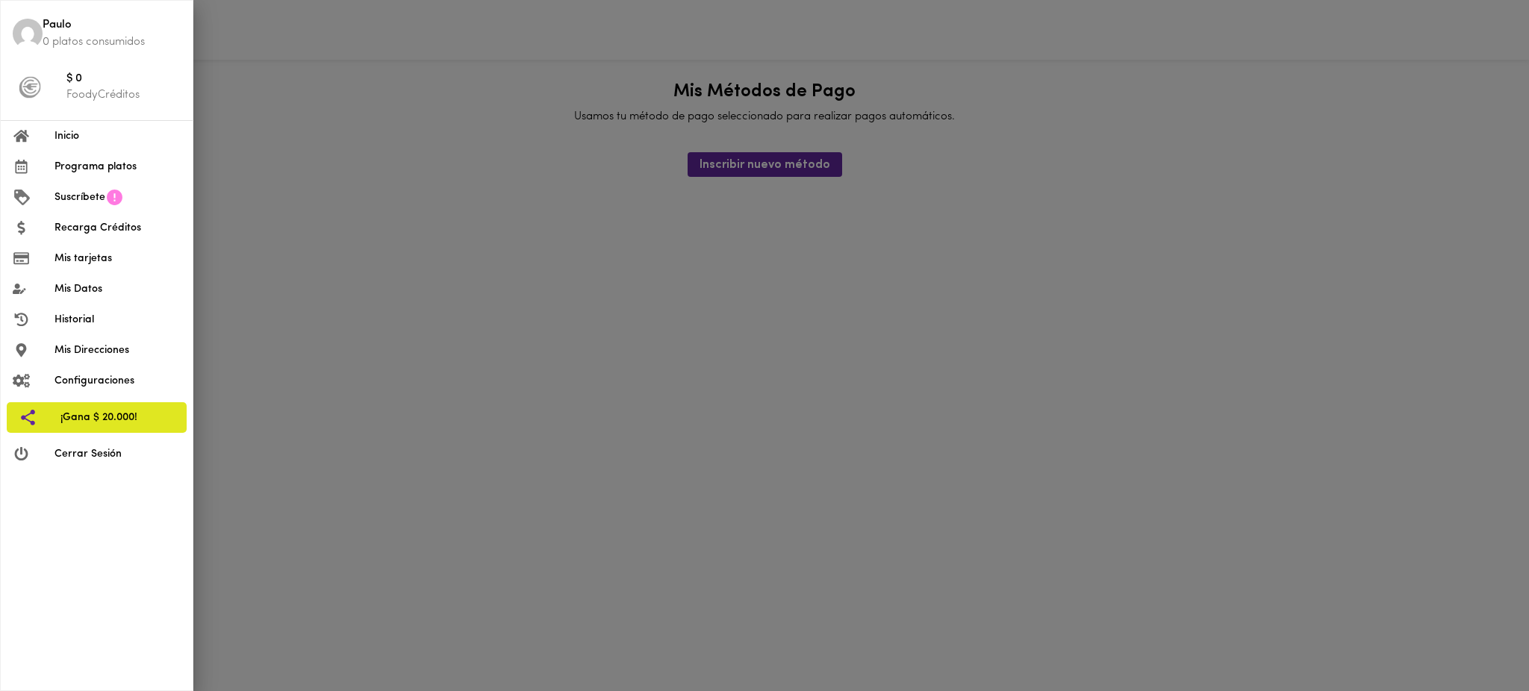 The width and height of the screenshot is (1529, 691). Describe the element at coordinates (117, 350) in the screenshot. I see `span: Mis Direcciones` at that location.